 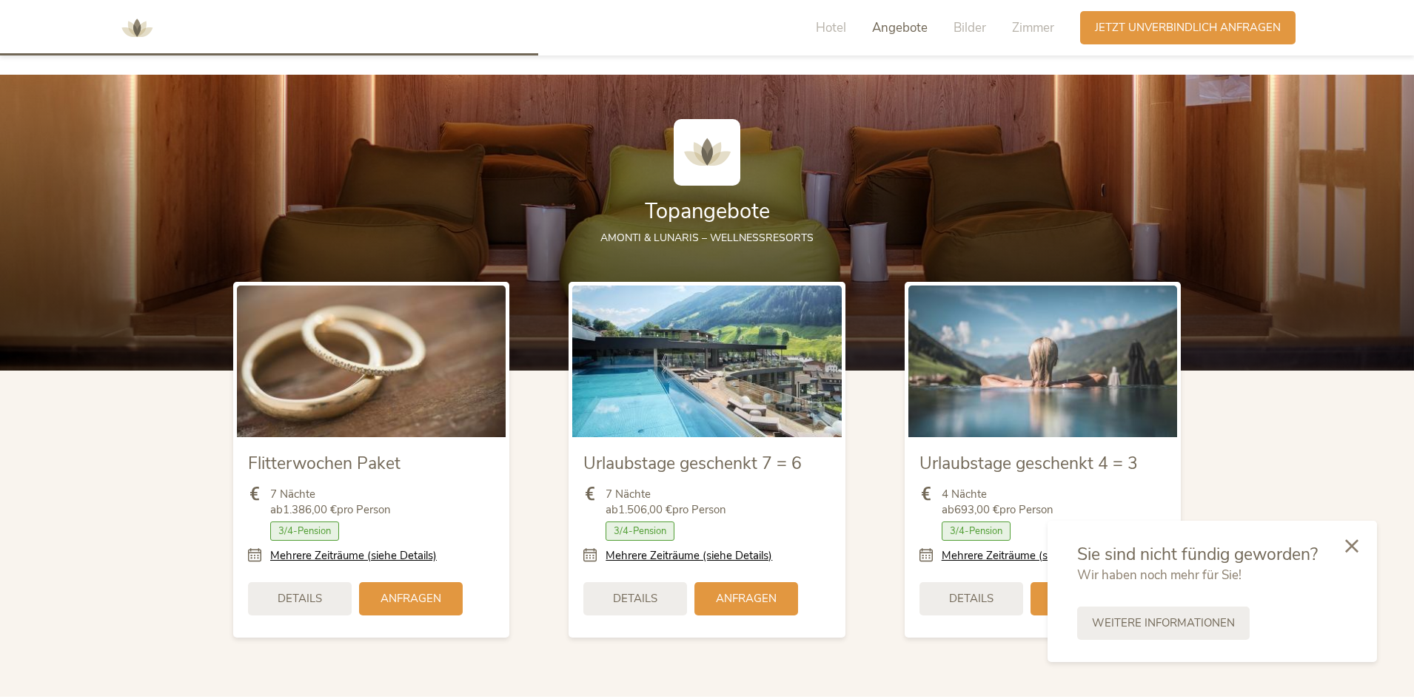 What do you see at coordinates (969, 27) in the screenshot?
I see `span: Bilder` at bounding box center [969, 27].